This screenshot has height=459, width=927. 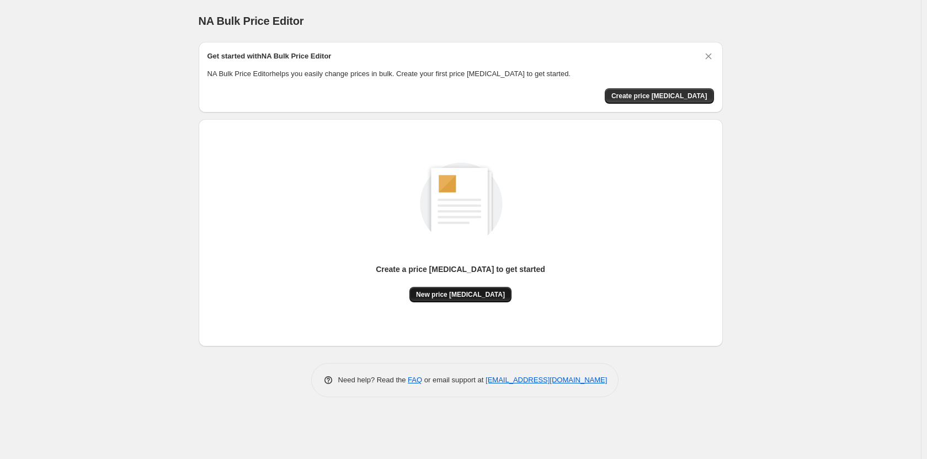 I want to click on button: Create price change job, so click(x=660, y=96).